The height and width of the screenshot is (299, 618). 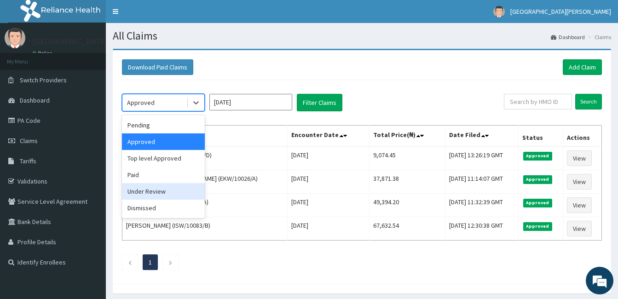 What do you see at coordinates (43, 53) in the screenshot?
I see `a: Online` at bounding box center [43, 53].